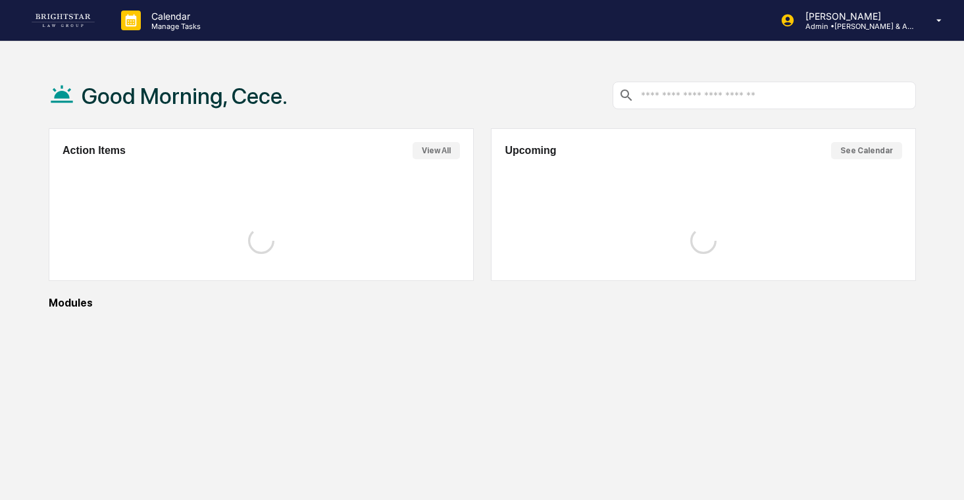  Describe the element at coordinates (184, 96) in the screenshot. I see `h1: Good Morning, Cece.` at that location.